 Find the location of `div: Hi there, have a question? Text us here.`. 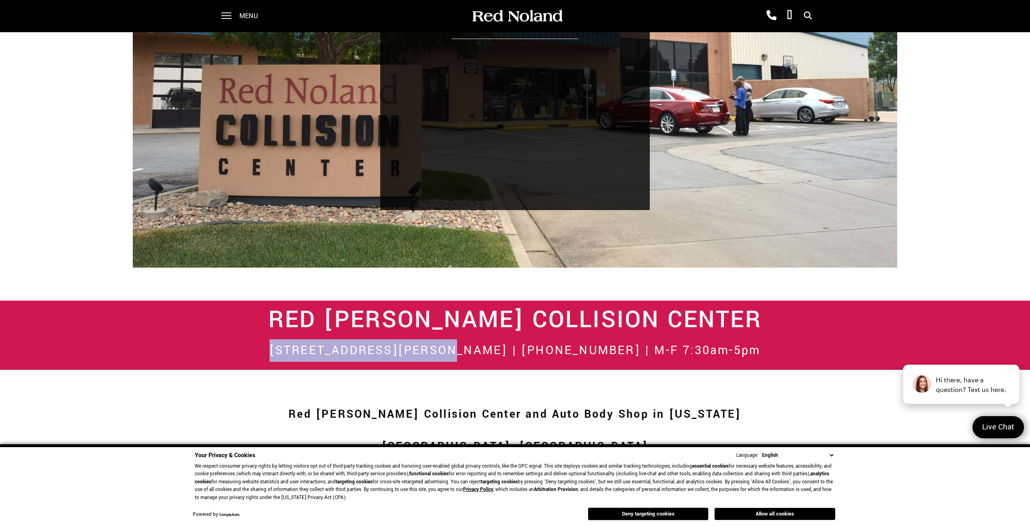

div: Hi there, have a question? Text us here. is located at coordinates (76, 57).